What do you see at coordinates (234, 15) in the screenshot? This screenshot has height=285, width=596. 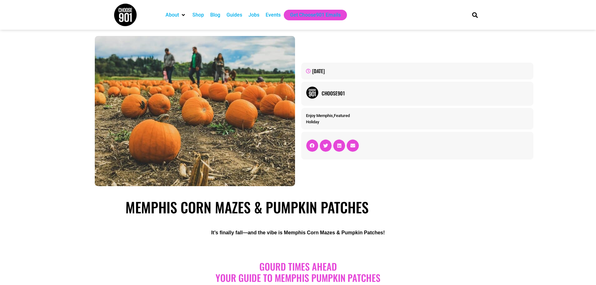 I see `div: Guides` at bounding box center [234, 15].